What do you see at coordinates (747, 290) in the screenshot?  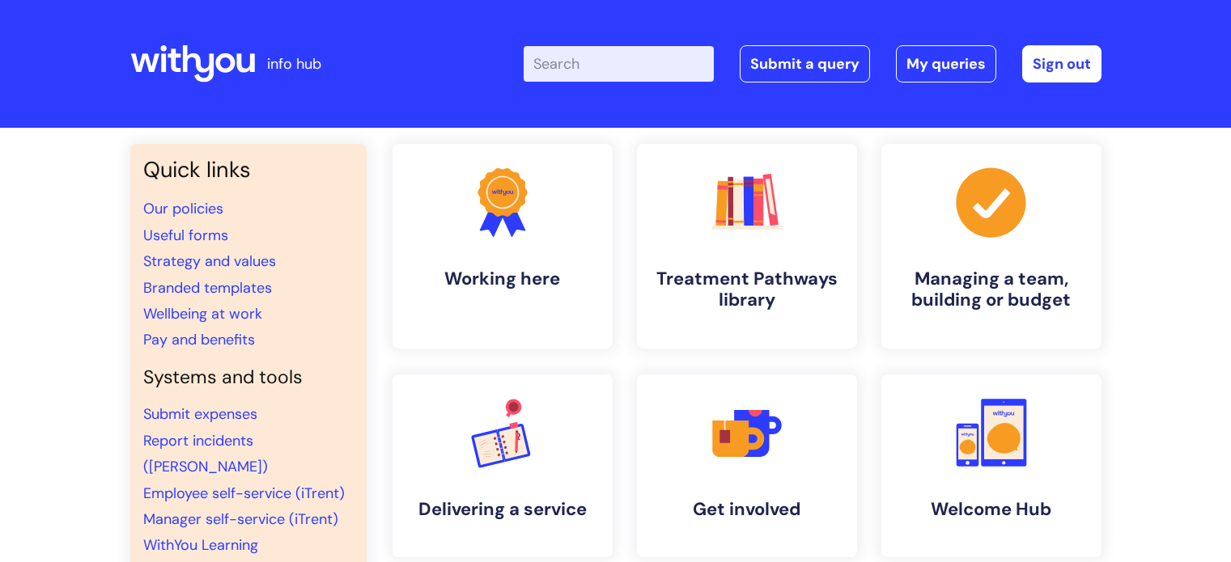 I see `h4: Treatment Pathways library` at bounding box center [747, 290].